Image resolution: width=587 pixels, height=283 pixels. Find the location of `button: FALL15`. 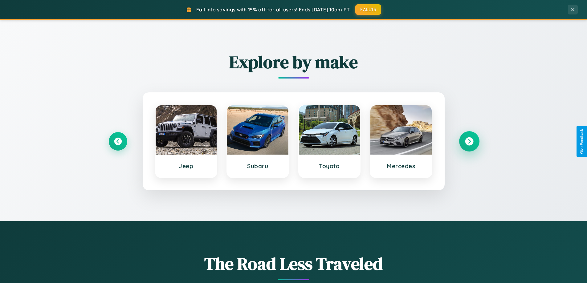

button: FALL15 is located at coordinates (368, 10).